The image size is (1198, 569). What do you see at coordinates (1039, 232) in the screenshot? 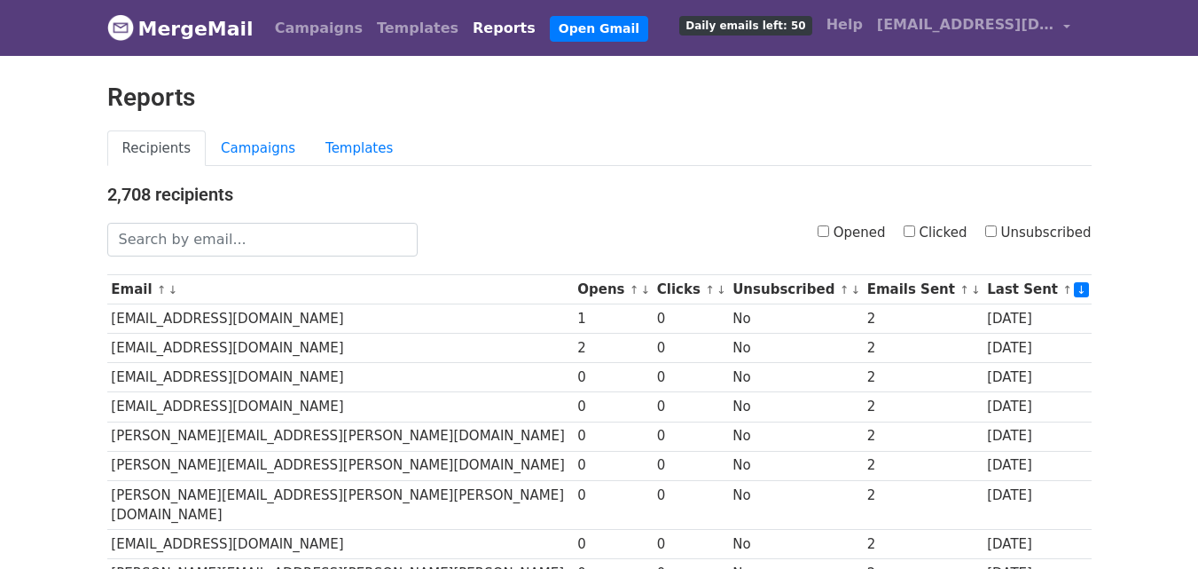
I see `label: Unsubscribed` at bounding box center [1039, 232].